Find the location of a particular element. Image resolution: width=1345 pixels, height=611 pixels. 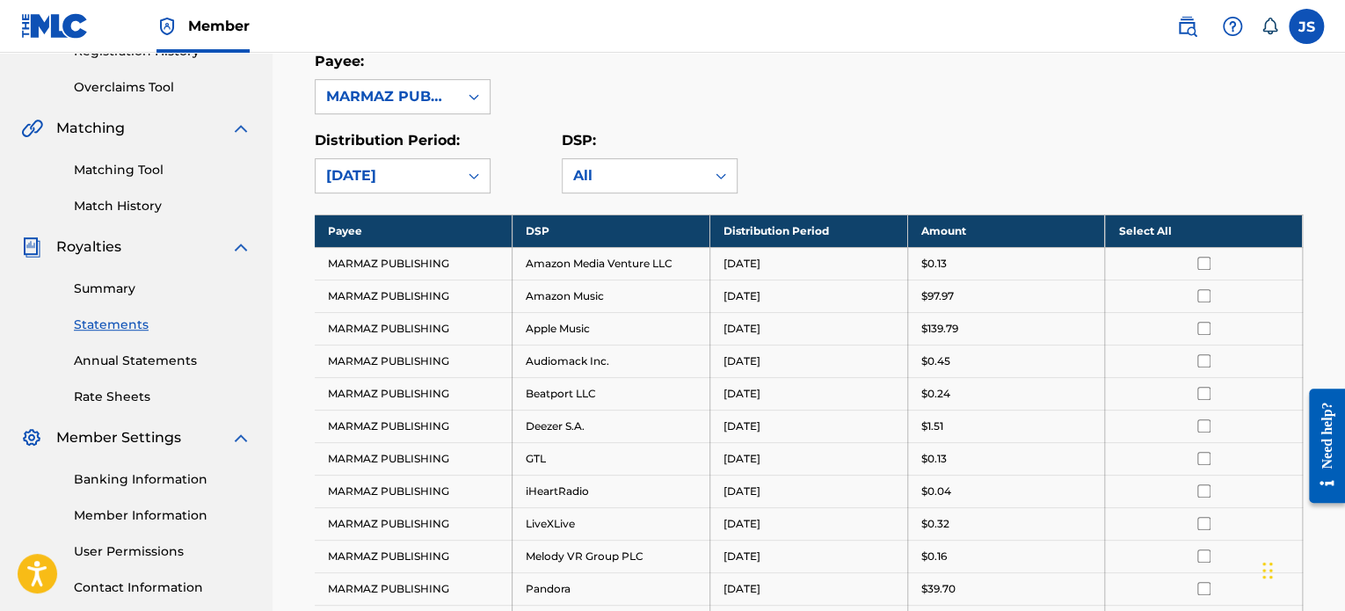

img: help is located at coordinates (1233, 26).